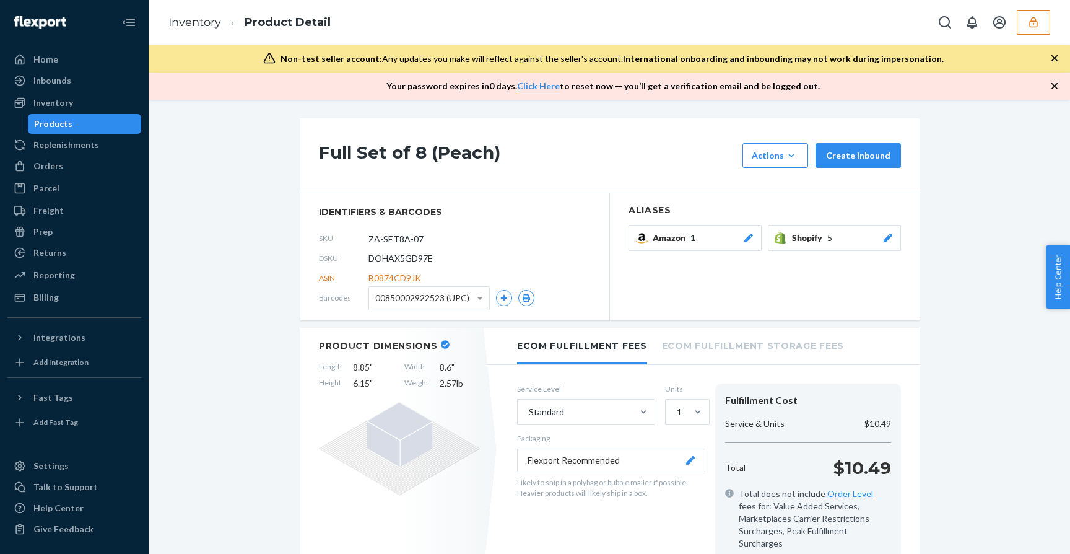  Describe the element at coordinates (612, 59) in the screenshot. I see `div: Any updates you make will reflect against the seller's account.` at that location.